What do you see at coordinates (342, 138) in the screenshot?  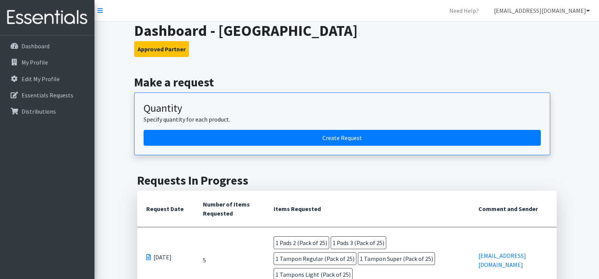 I see `a: Create a request by quantity` at bounding box center [342, 138].